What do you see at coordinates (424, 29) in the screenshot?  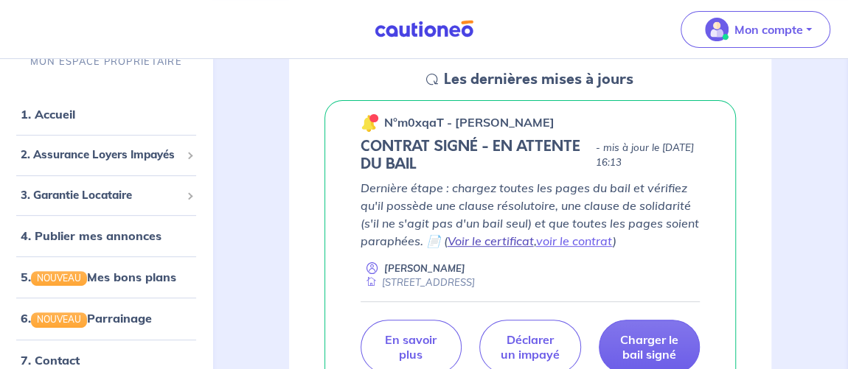 I see `img: Cautioneo` at bounding box center [424, 29].